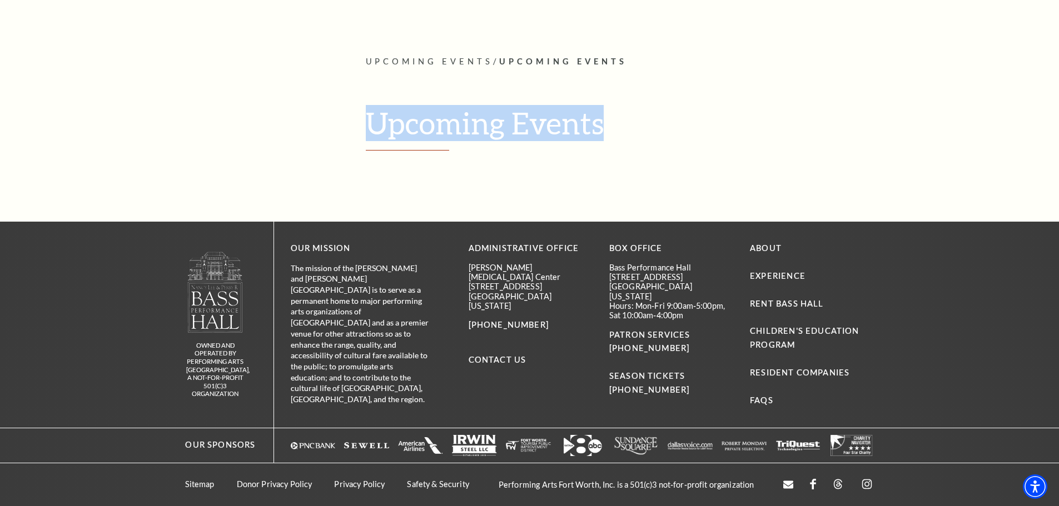  Describe the element at coordinates (636, 446) in the screenshot. I see `img: Logo of Sundance Square, featuring stylized text in white.` at that location.